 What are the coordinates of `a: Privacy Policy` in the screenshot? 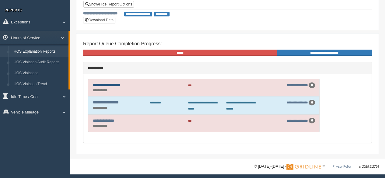 It's located at (341, 166).